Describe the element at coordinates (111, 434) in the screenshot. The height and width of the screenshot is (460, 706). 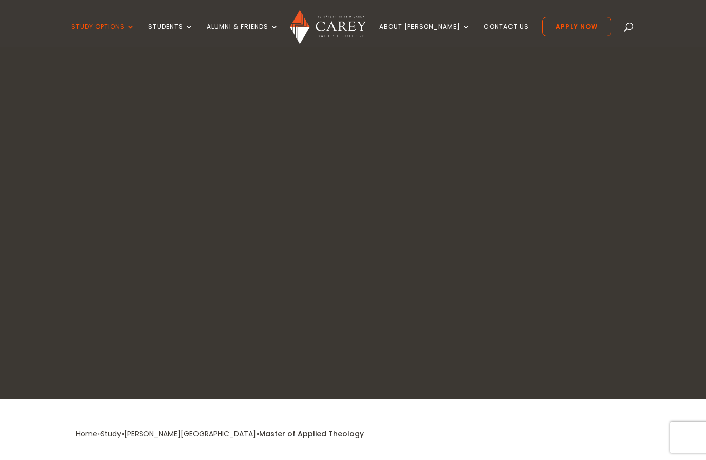
I see `a: Study` at that location.